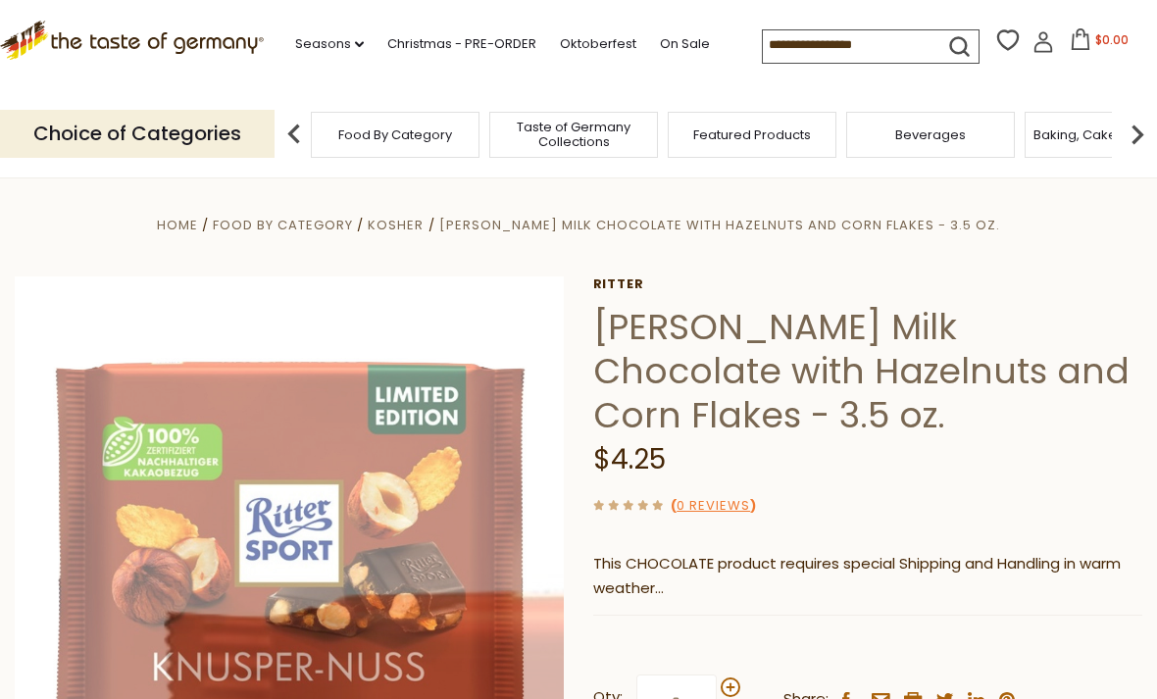 The width and height of the screenshot is (1157, 699). Describe the element at coordinates (930, 134) in the screenshot. I see `span: Beverages` at that location.